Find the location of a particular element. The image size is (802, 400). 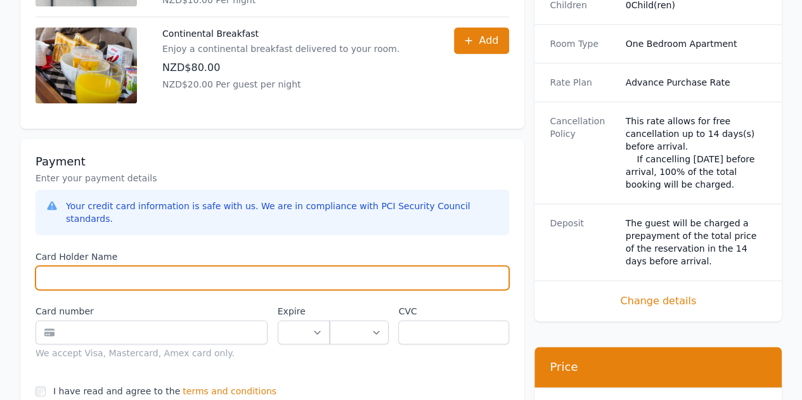

div: Your credit card information is safe with us. We are in compliance with PCI Security Council stan... is located at coordinates (282, 212).